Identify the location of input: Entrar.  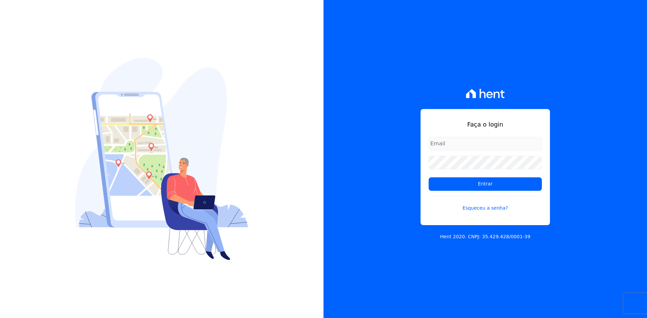
(485, 184).